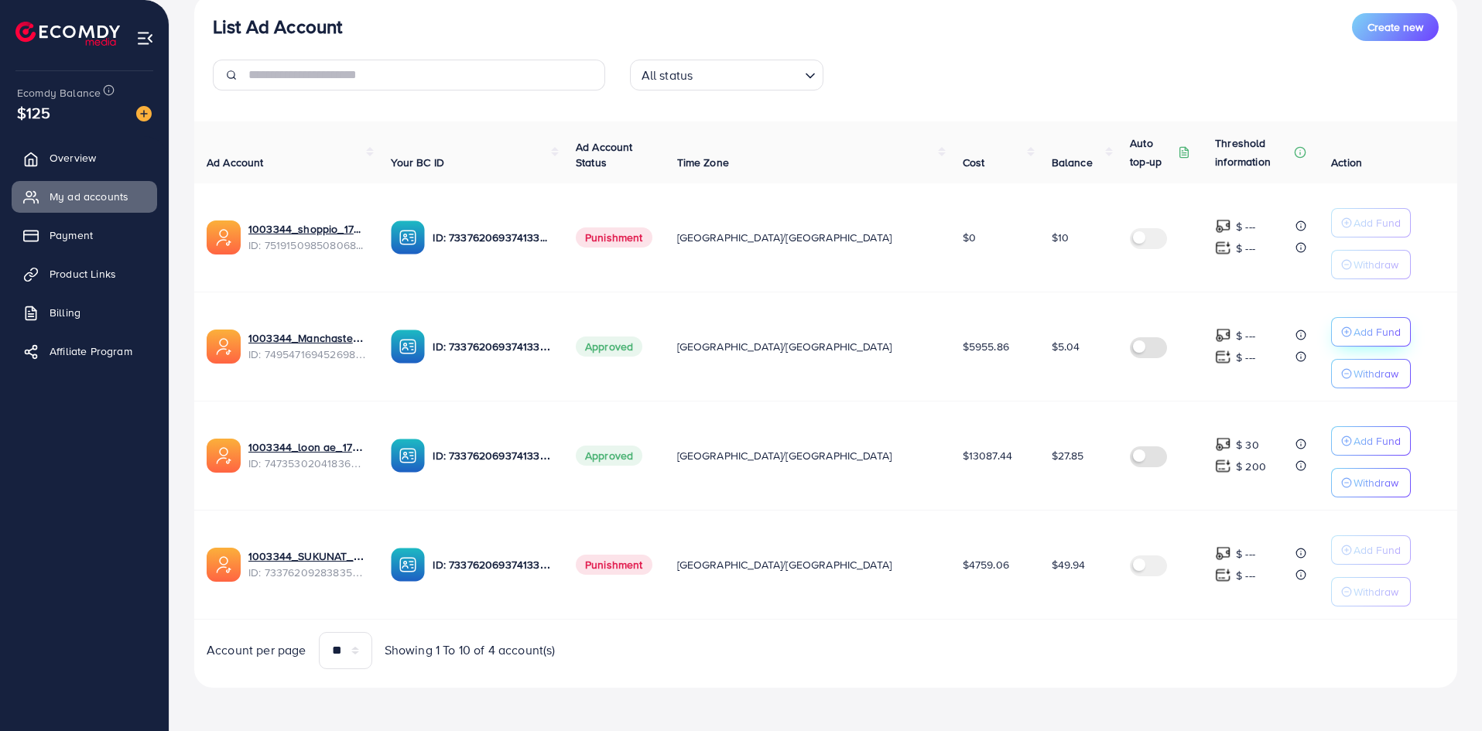  Describe the element at coordinates (67, 33) in the screenshot. I see `img: logo` at that location.